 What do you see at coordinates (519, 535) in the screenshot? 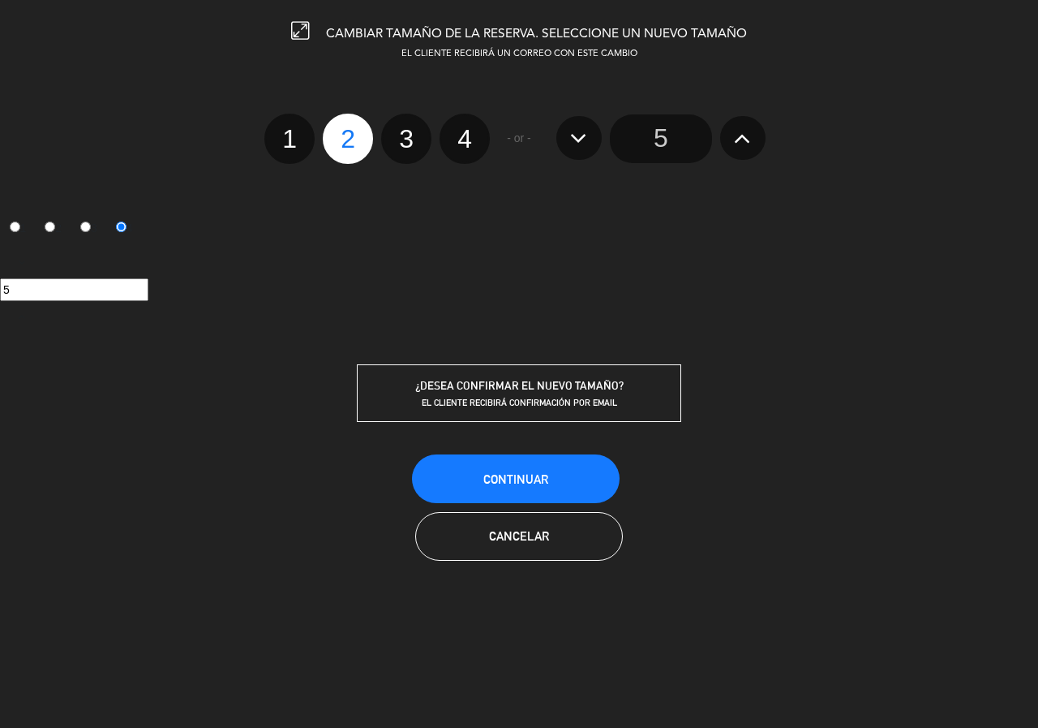
I see `span: Cancelar` at bounding box center [519, 535].